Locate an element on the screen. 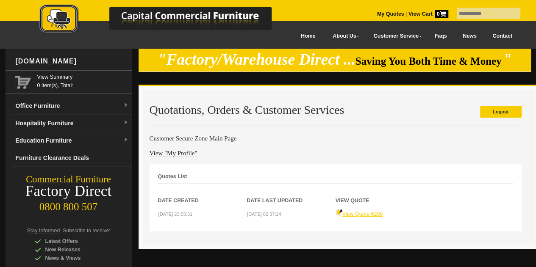  em: "Factory/Warehouse Direct ... is located at coordinates (256, 59).